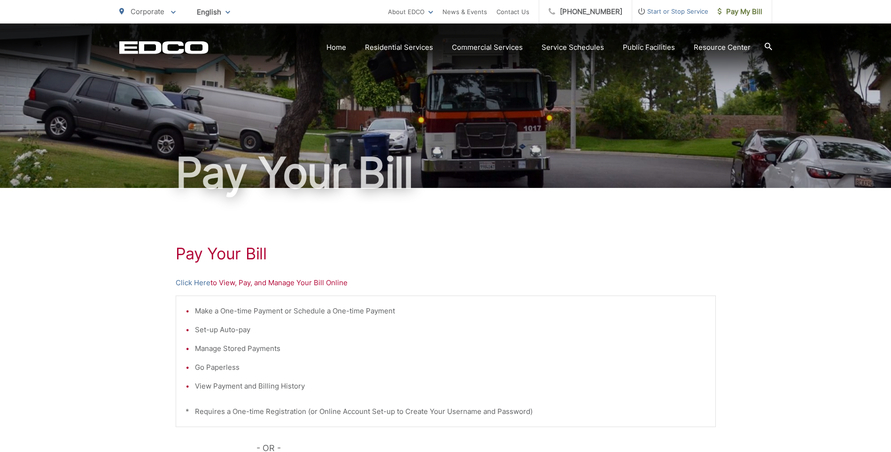 The width and height of the screenshot is (891, 452). What do you see at coordinates (164, 47) in the screenshot?
I see `a: EDCD logo. Return to the homepage.` at bounding box center [164, 47].